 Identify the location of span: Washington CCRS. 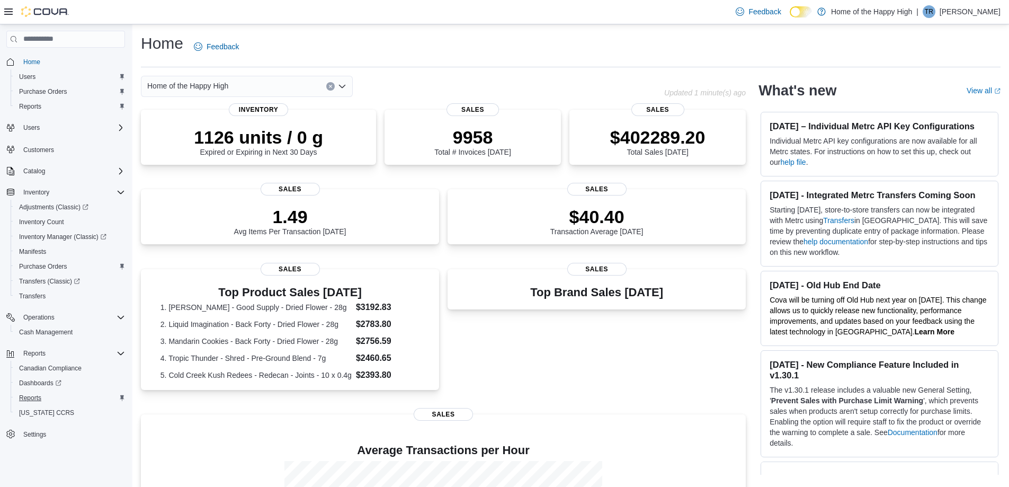
(70, 413).